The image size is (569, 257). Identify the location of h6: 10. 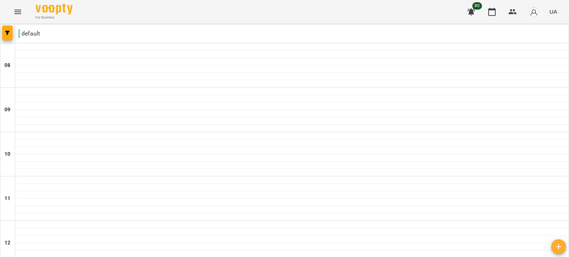
(7, 154).